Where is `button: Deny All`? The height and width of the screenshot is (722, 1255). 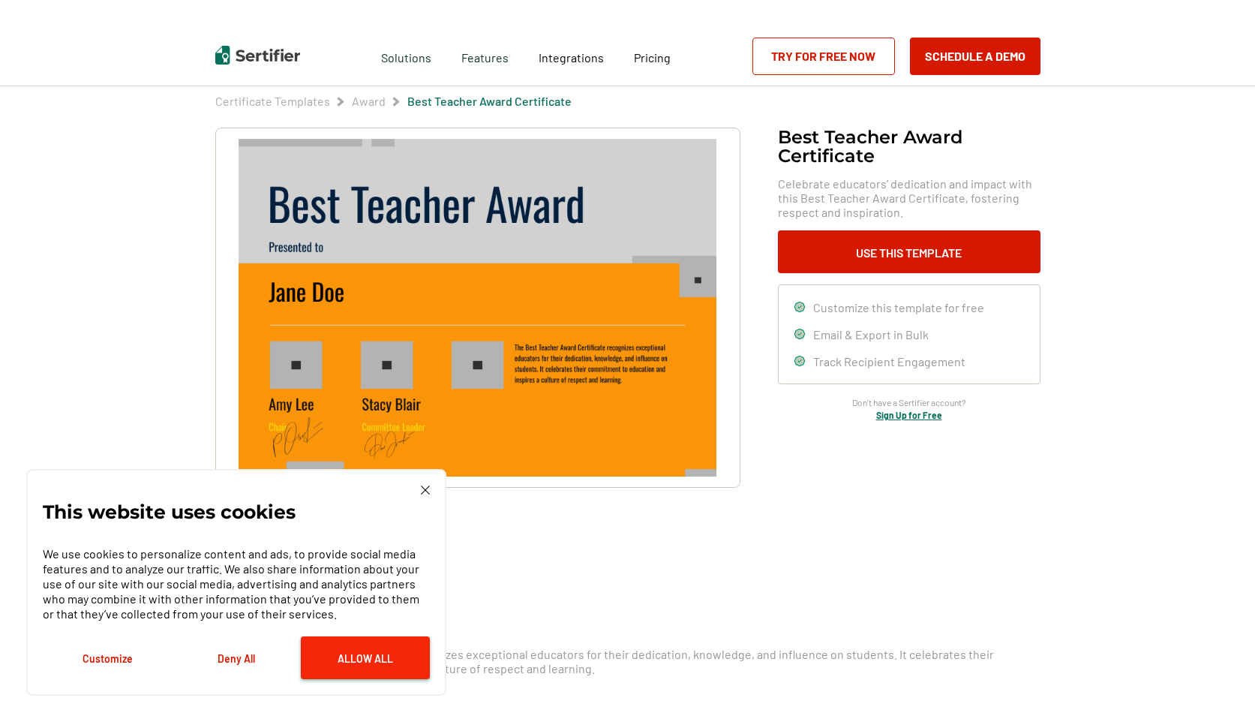
button: Deny All is located at coordinates (236, 657).